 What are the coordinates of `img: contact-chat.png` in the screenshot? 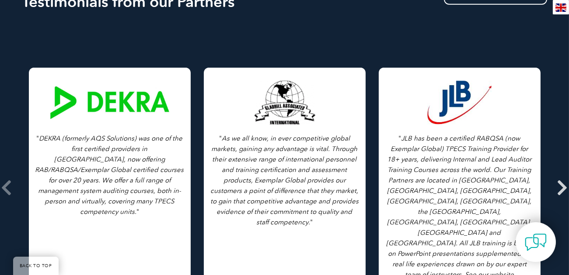 It's located at (535, 243).